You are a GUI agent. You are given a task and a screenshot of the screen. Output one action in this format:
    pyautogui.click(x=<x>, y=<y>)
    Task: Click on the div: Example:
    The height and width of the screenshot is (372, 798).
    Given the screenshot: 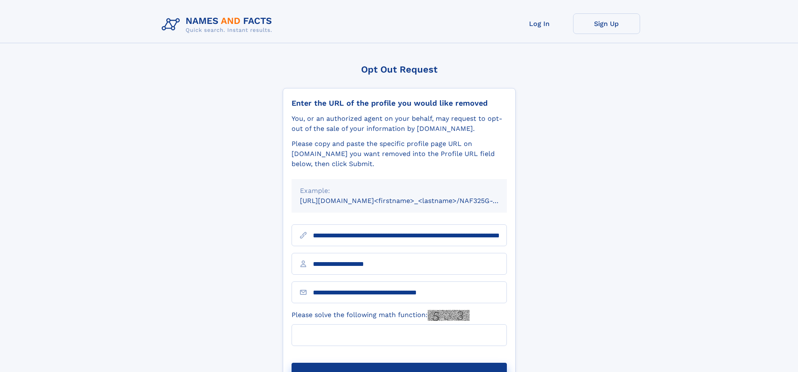 What is the action you would take?
    pyautogui.click(x=399, y=191)
    